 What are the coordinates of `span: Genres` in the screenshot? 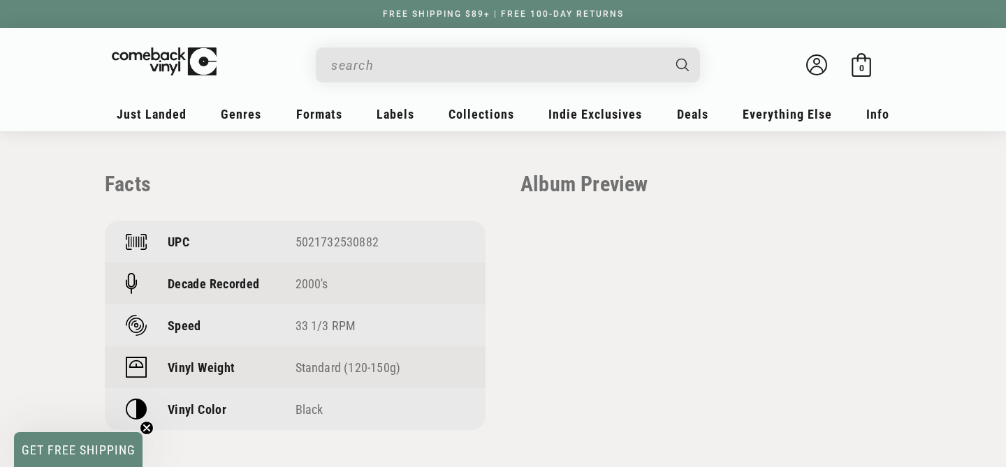 It's located at (241, 114).